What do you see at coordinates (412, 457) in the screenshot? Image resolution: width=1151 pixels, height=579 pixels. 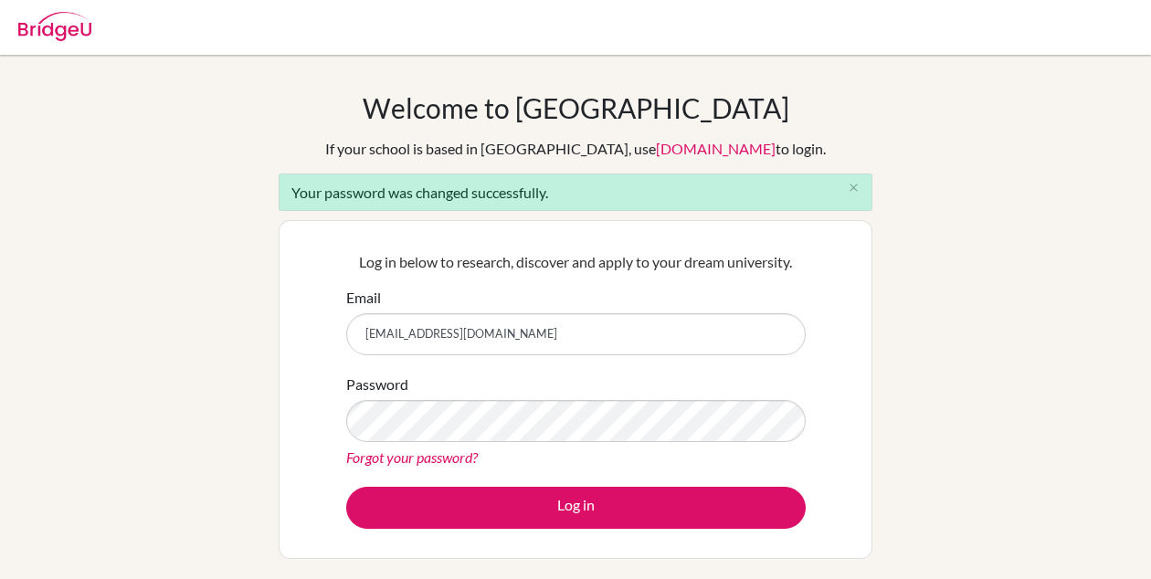 I see `a: Forgot your password?` at bounding box center [412, 457].